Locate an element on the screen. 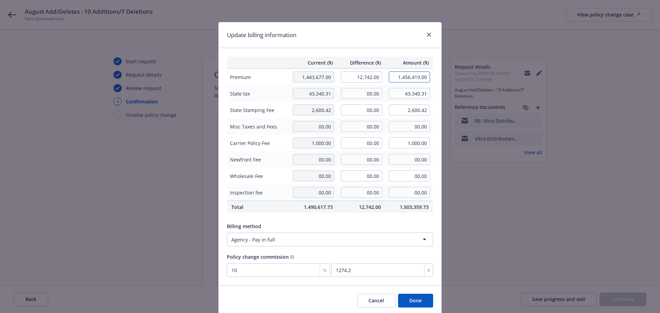  span: Current ($) is located at coordinates (313, 63).